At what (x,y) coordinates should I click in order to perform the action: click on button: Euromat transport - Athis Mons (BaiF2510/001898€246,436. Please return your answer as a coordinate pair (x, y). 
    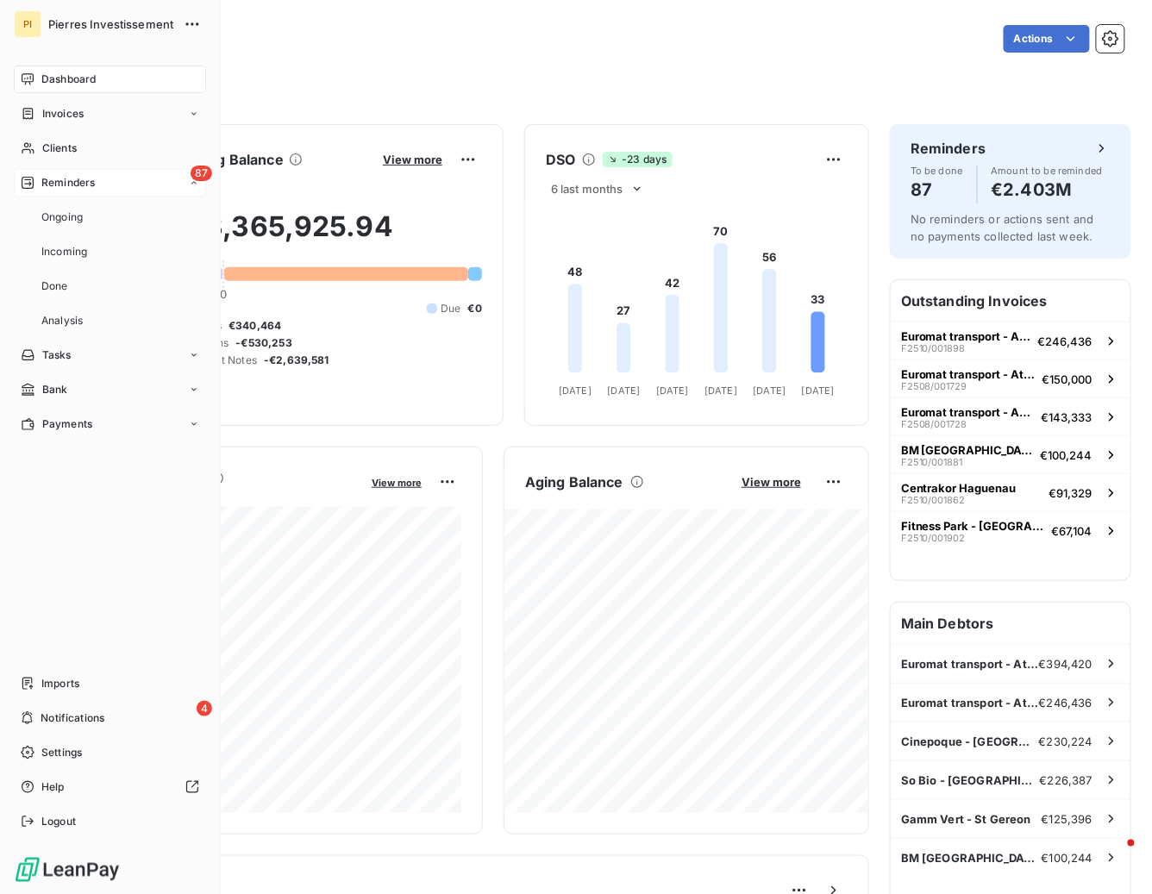
    Looking at the image, I should click on (1011, 341).